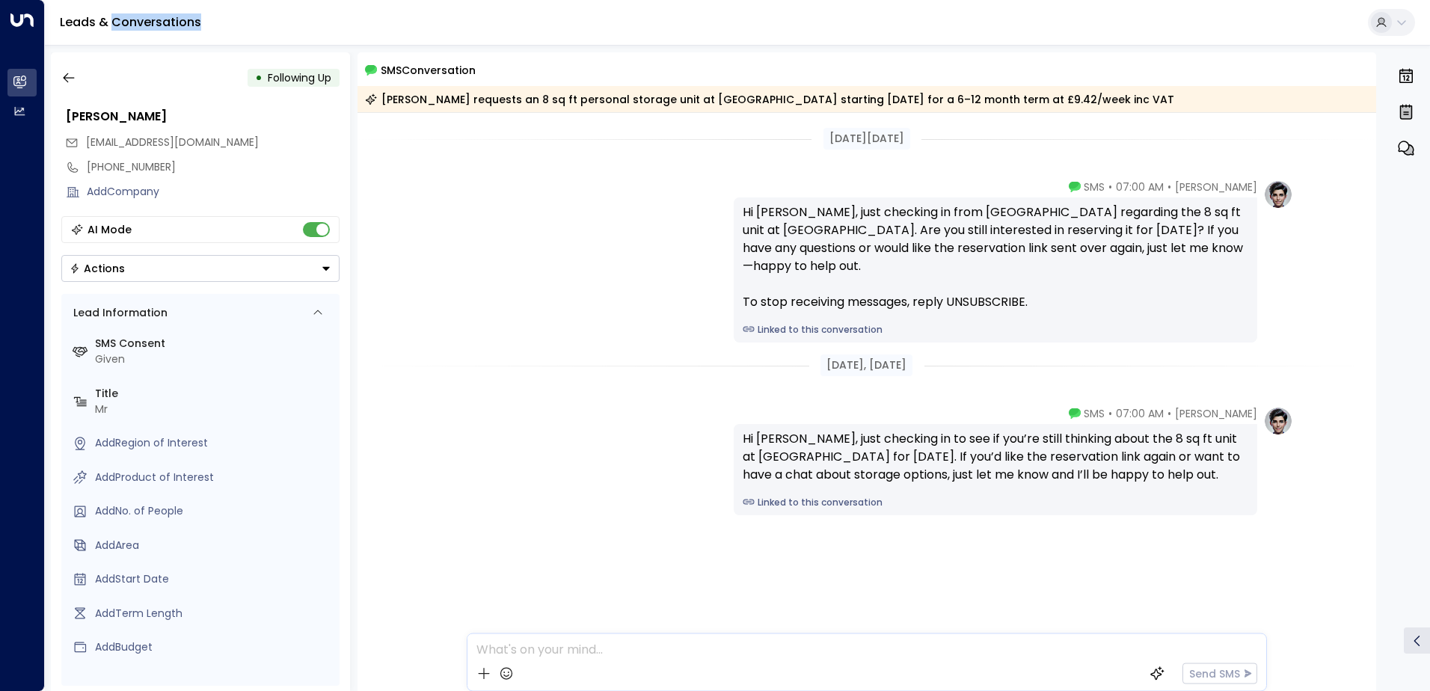 The image size is (1430, 691). Describe the element at coordinates (214, 477) in the screenshot. I see `div: AddProduct of Interest` at that location.